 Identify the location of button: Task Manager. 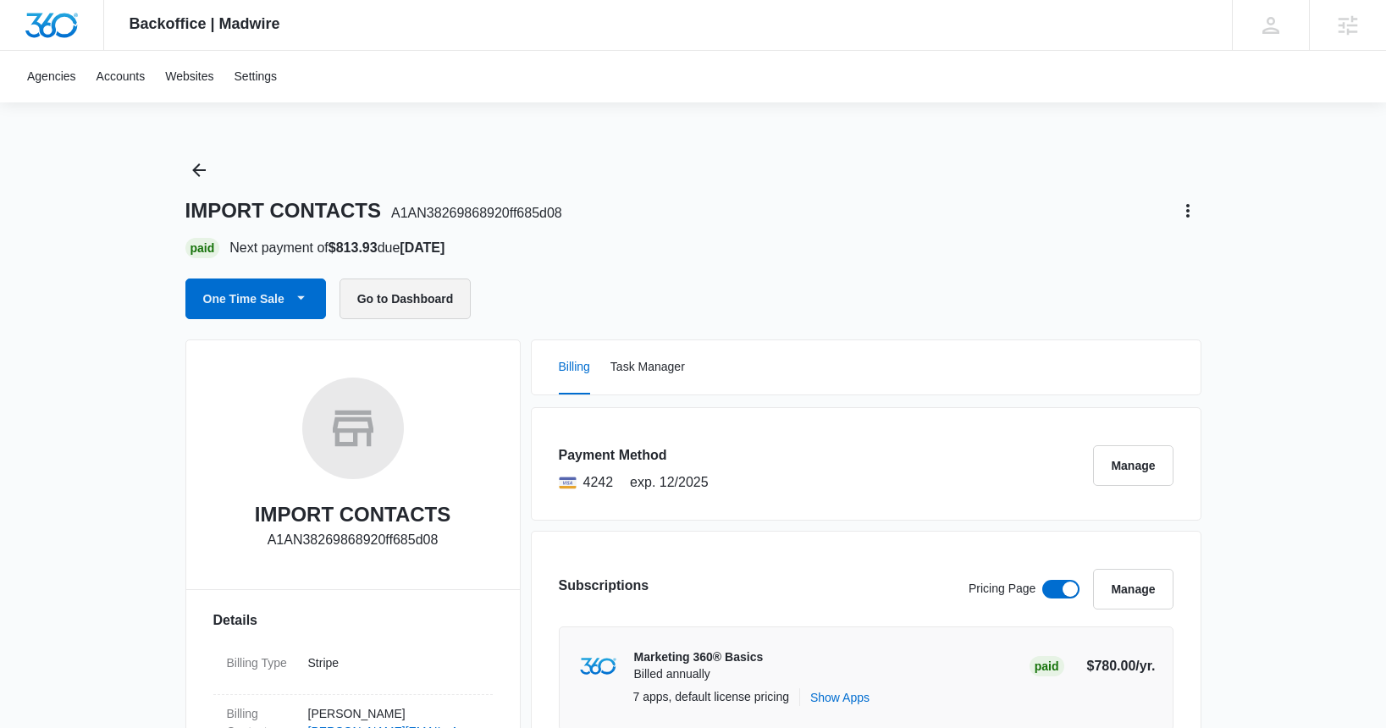
(648, 367).